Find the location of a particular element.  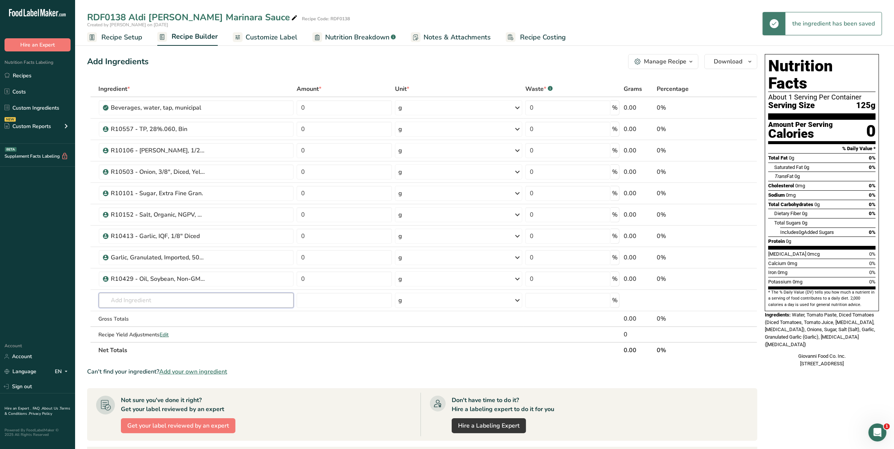

div: Don't have time to do it? Hire a labeling expert to do it for you is located at coordinates (503, 405).